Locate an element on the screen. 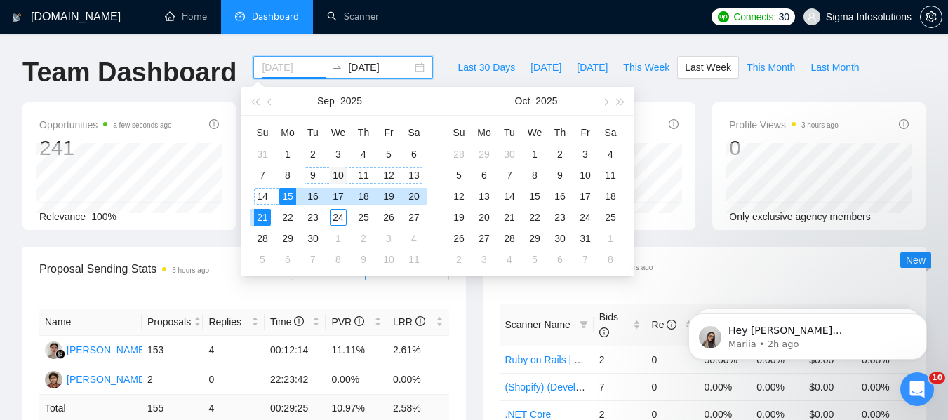 The image size is (948, 420). th: Fr is located at coordinates (585, 133).